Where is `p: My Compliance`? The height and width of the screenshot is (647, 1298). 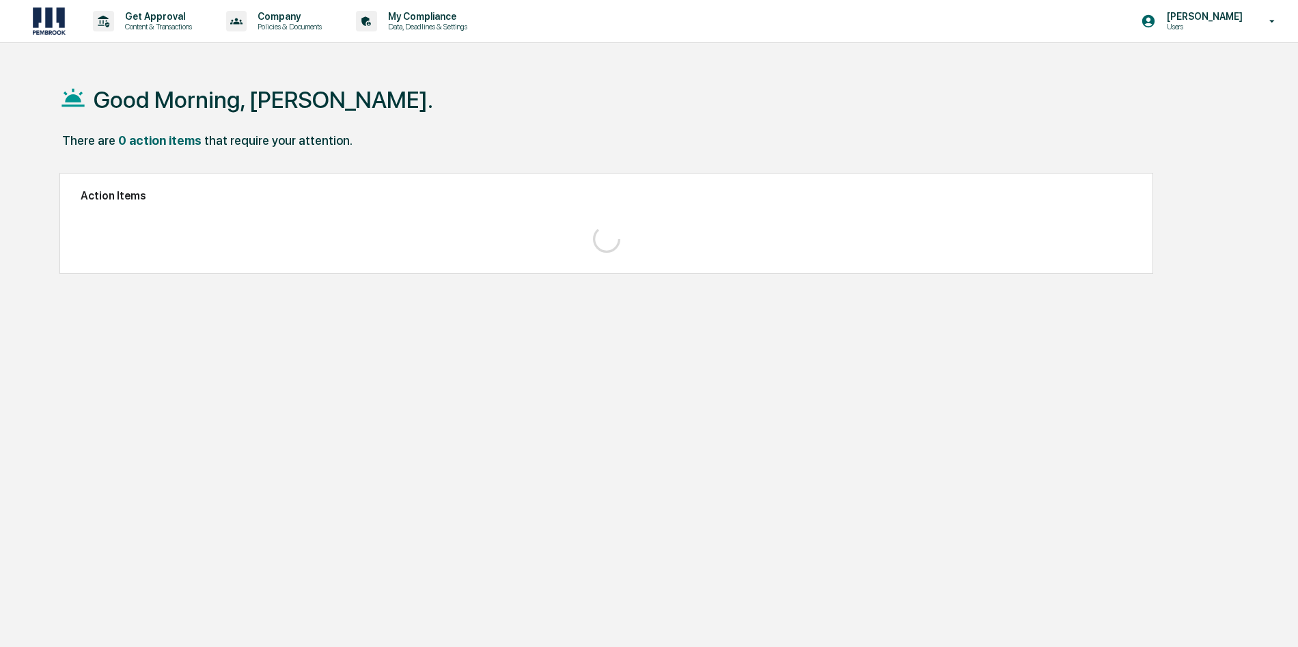
p: My Compliance is located at coordinates (426, 16).